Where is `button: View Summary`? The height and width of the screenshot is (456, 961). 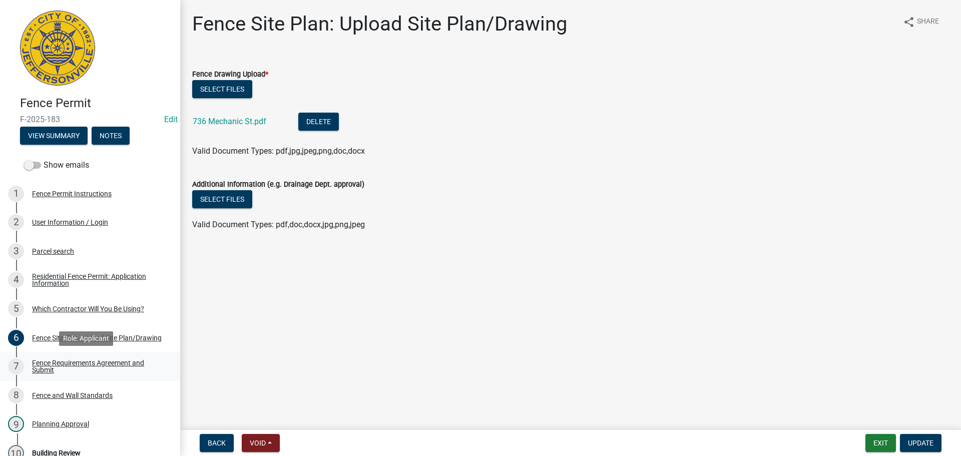
button: View Summary is located at coordinates (54, 136).